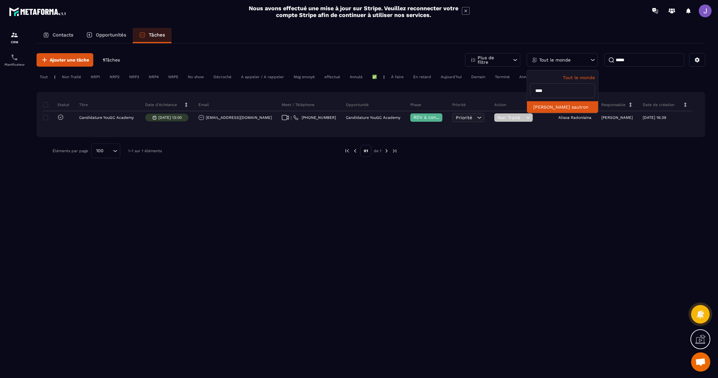 Image resolution: width=718 pixels, height=378 pixels. Describe the element at coordinates (700, 362) in the screenshot. I see `a: Ouvrir le chat` at that location.